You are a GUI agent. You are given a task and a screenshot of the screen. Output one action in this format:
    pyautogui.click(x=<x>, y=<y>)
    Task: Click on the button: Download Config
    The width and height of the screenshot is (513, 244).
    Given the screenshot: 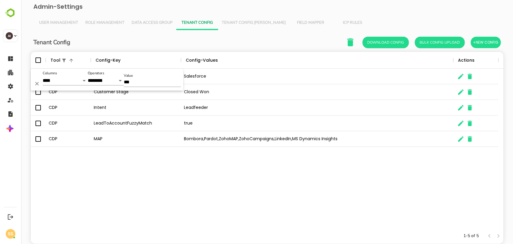 What is the action you would take?
    pyautogui.click(x=365, y=42)
    